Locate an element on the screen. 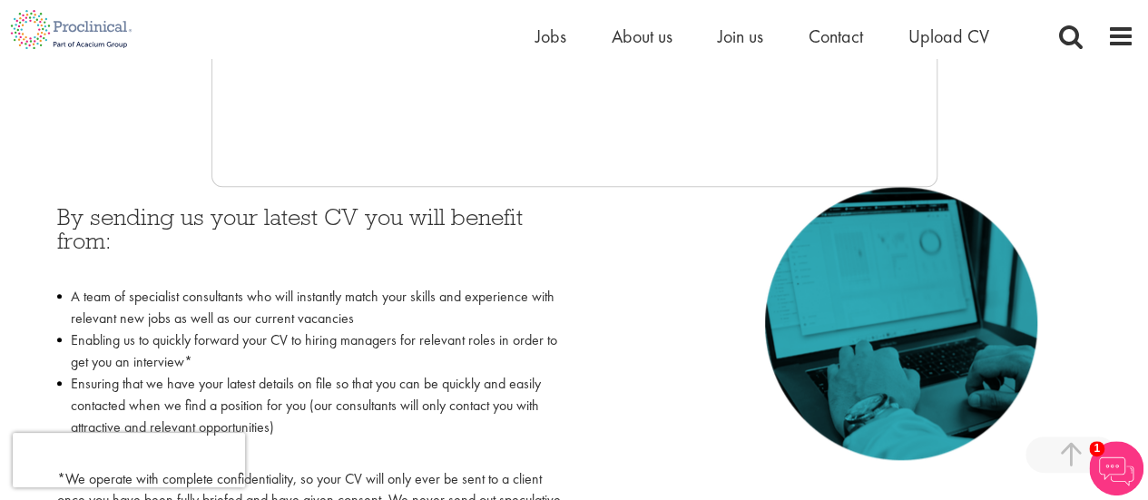  span: Upload CV is located at coordinates (948, 36).